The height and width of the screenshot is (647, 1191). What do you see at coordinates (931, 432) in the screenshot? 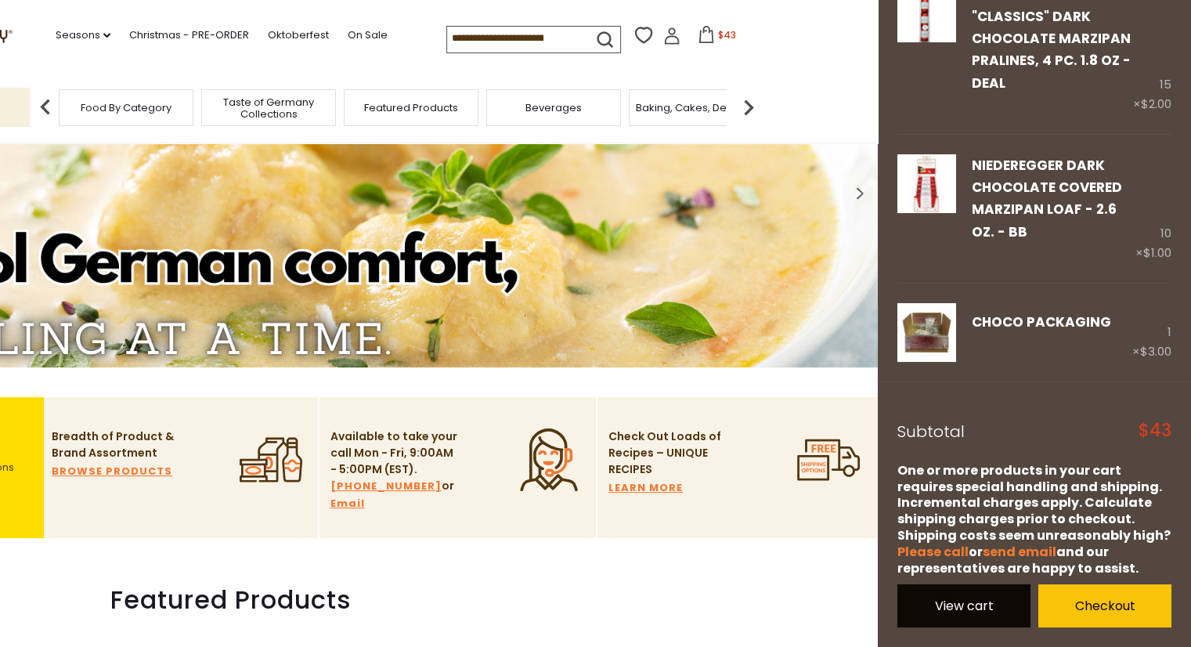
I see `span: Subtotal` at bounding box center [931, 432].